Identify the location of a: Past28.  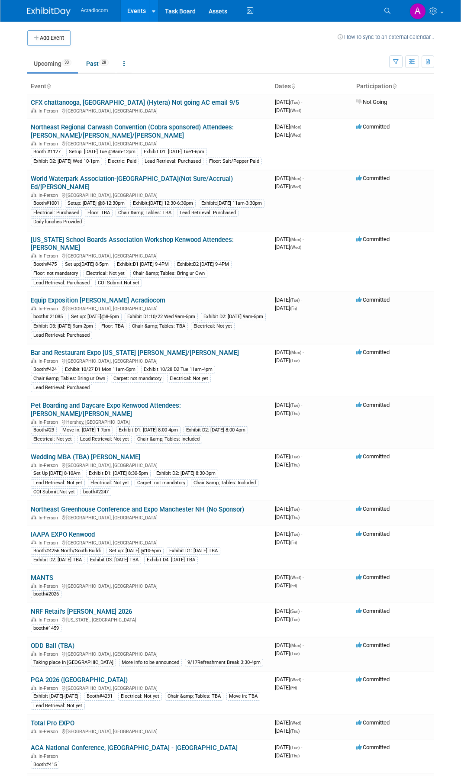
(97, 64).